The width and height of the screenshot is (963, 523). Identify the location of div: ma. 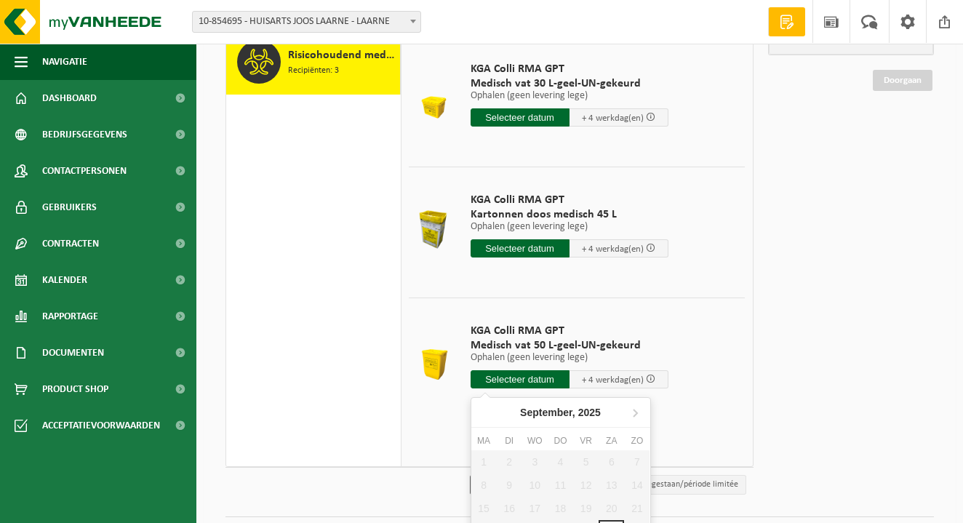
(484, 441).